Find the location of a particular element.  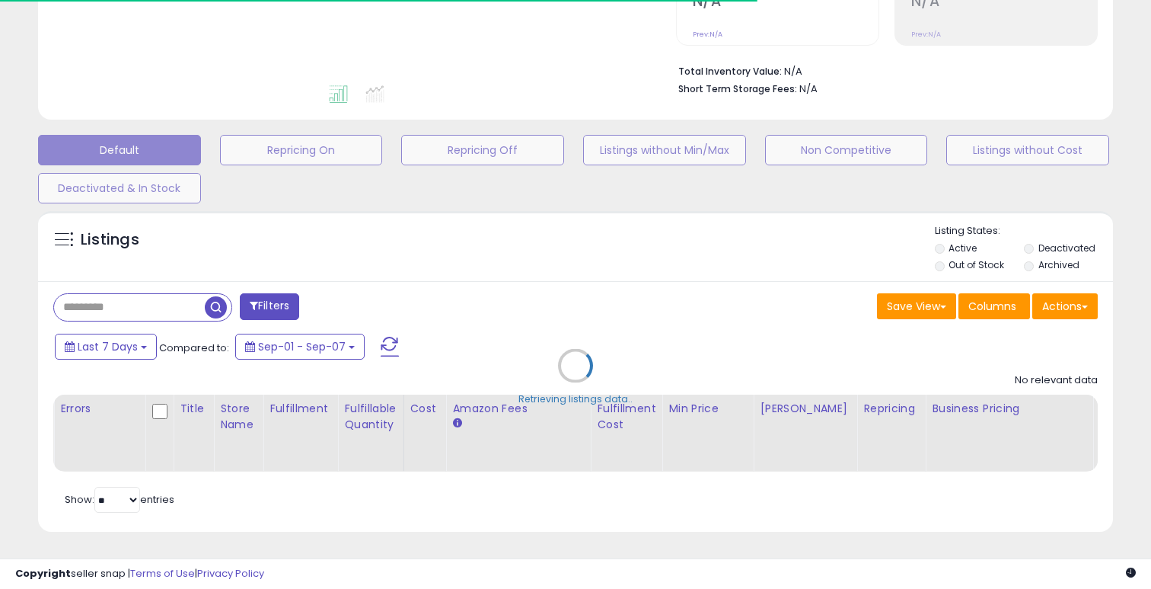

a: Privacy Policy is located at coordinates (231, 573).